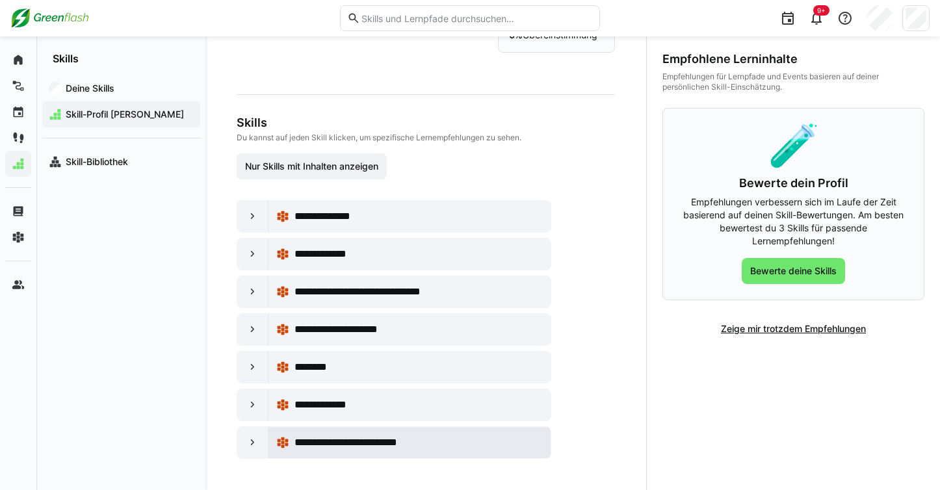 This screenshot has height=490, width=940. What do you see at coordinates (793, 271) in the screenshot?
I see `span: Bewerte deine Skills` at bounding box center [793, 271].